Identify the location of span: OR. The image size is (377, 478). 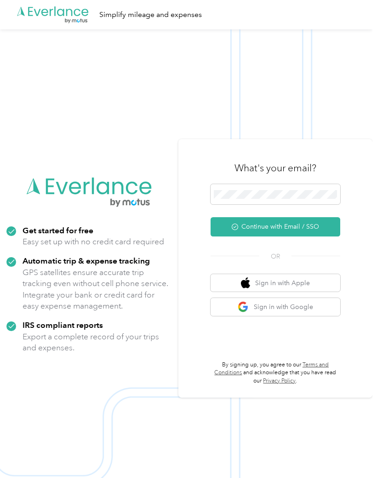
(275, 256).